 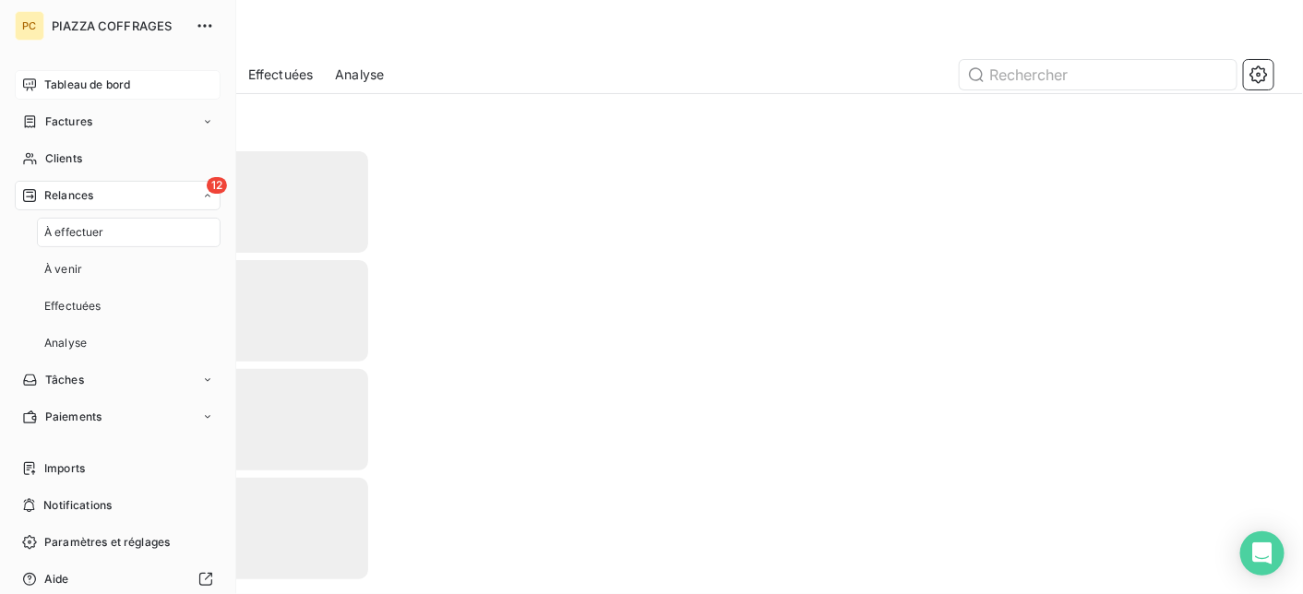 I want to click on span: Factures, so click(x=68, y=122).